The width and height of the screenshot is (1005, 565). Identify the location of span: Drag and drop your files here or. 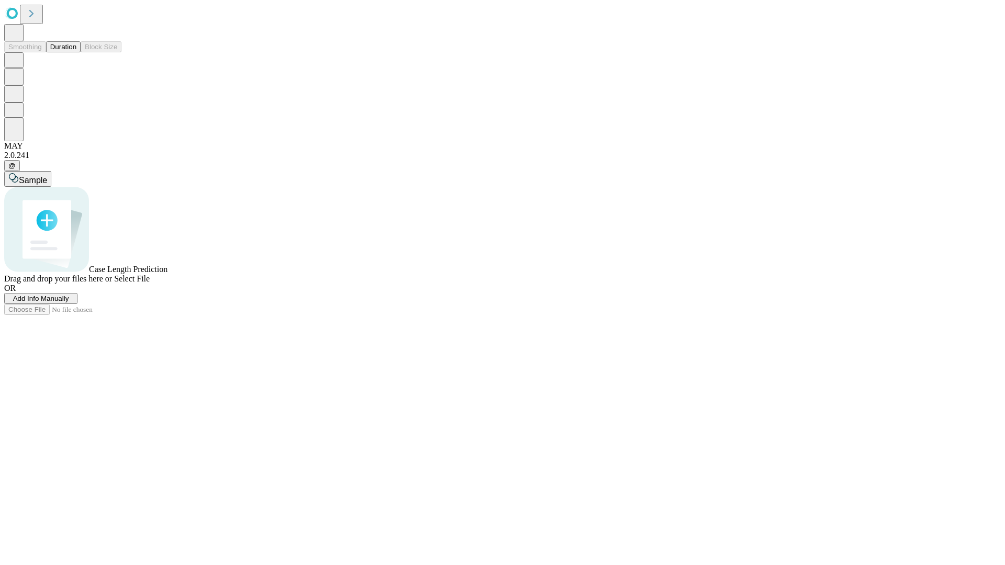
(58, 279).